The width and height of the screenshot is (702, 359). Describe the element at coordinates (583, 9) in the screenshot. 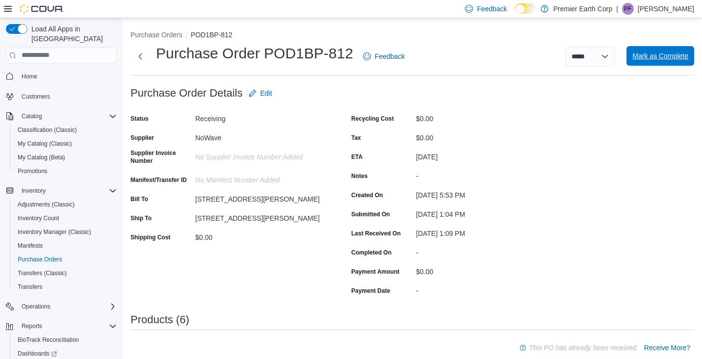

I see `p: Premier Earth Corp` at that location.